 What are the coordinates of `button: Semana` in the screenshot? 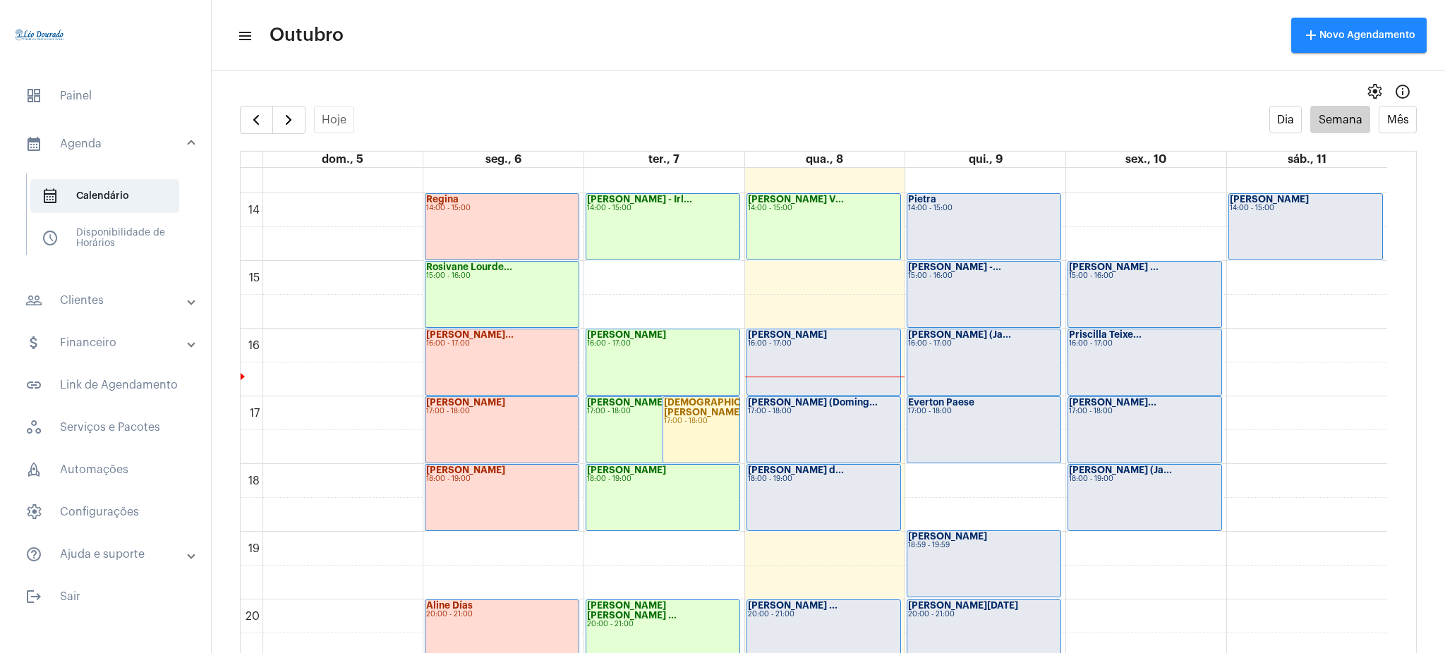 It's located at (1340, 119).